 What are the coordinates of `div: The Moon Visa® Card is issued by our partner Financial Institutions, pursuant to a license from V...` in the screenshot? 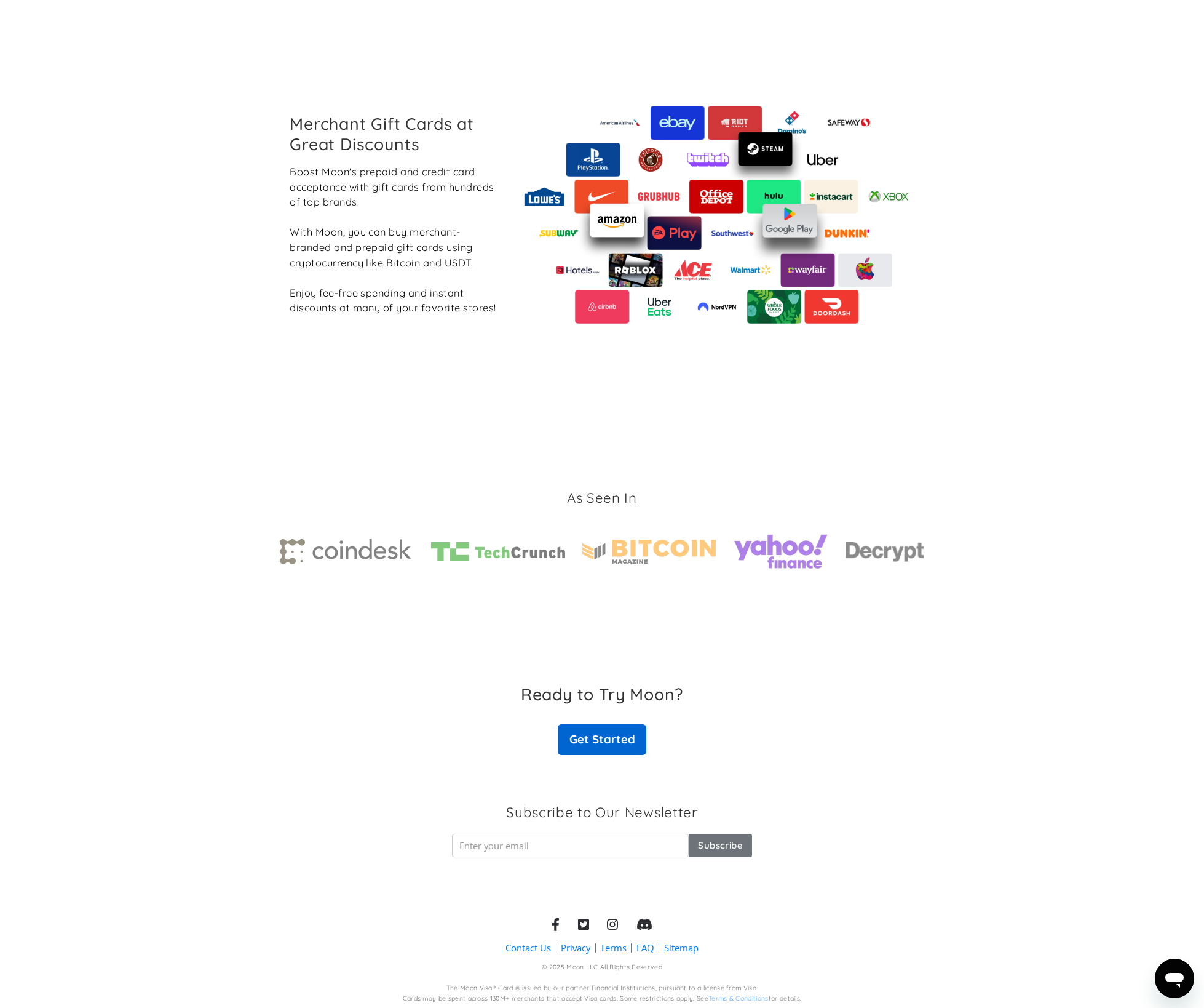 It's located at (602, 988).